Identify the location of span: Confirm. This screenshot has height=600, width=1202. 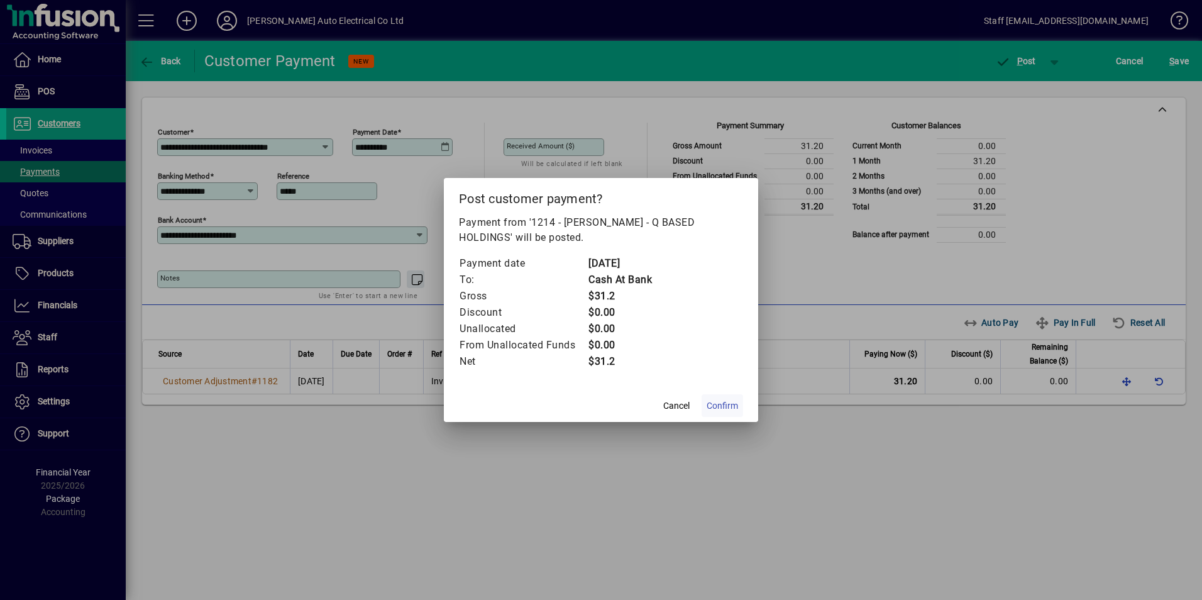
(722, 405).